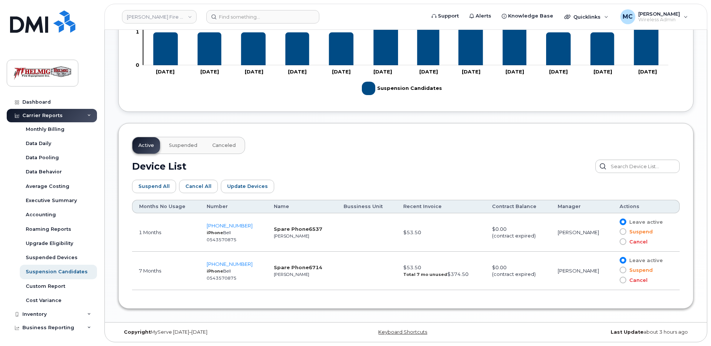 This screenshot has height=346, width=711. What do you see at coordinates (441, 271) in the screenshot?
I see `td: $53.50 $374.50` at bounding box center [441, 271].